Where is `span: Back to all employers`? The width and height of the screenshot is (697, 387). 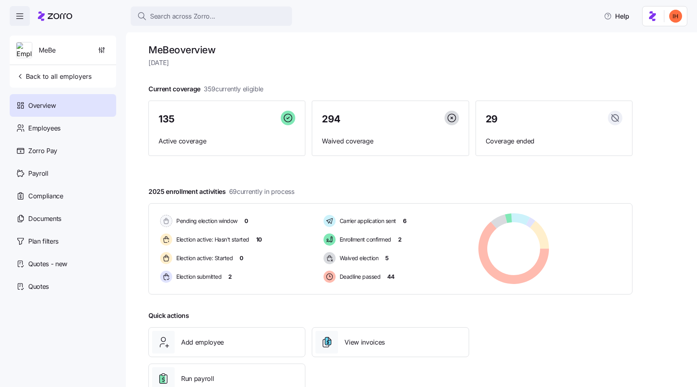 span: Back to all employers is located at coordinates (54, 76).